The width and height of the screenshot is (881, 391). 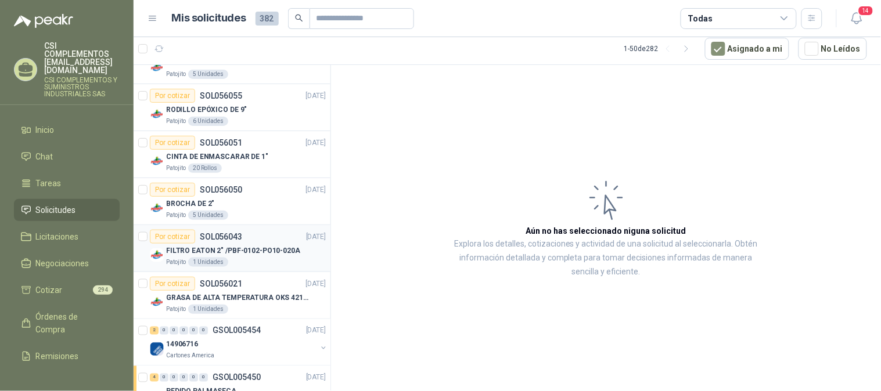 I want to click on p: SOL056051, so click(x=221, y=143).